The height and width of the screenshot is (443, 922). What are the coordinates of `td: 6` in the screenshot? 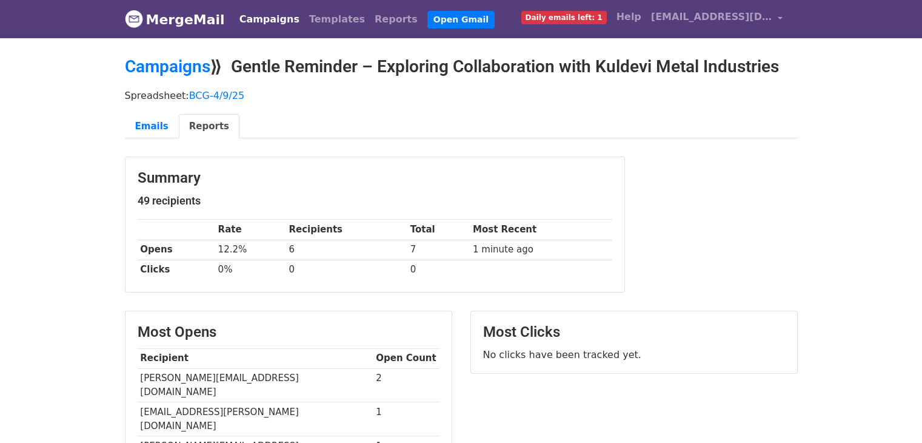 It's located at (347, 249).